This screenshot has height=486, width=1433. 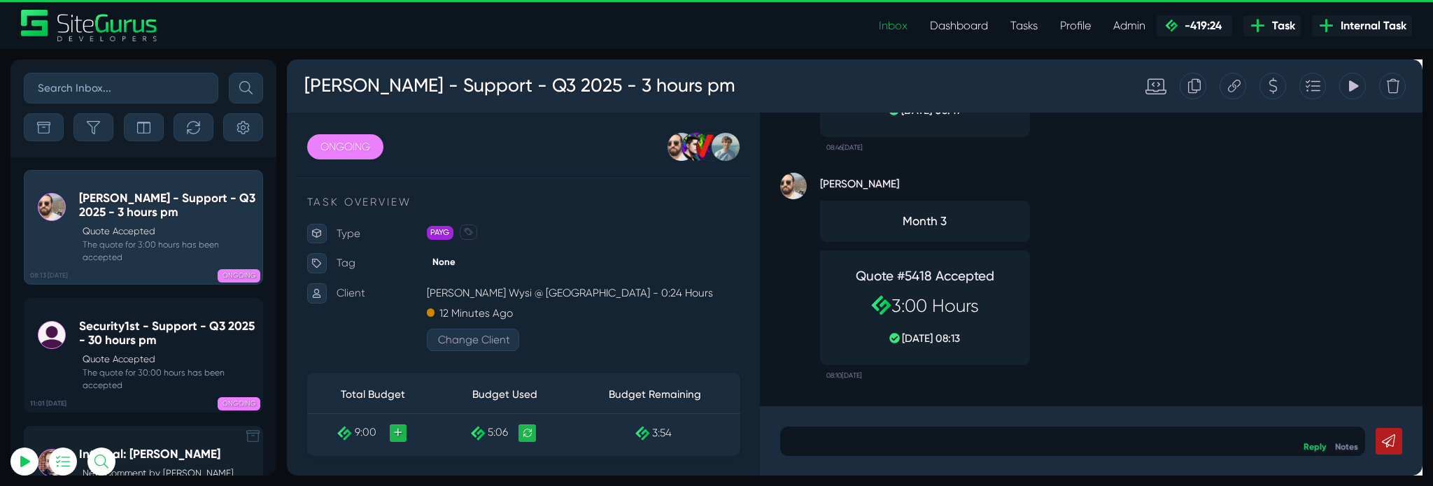 What do you see at coordinates (83, 393) in the screenshot?
I see `span: 9:00` at bounding box center [83, 393].